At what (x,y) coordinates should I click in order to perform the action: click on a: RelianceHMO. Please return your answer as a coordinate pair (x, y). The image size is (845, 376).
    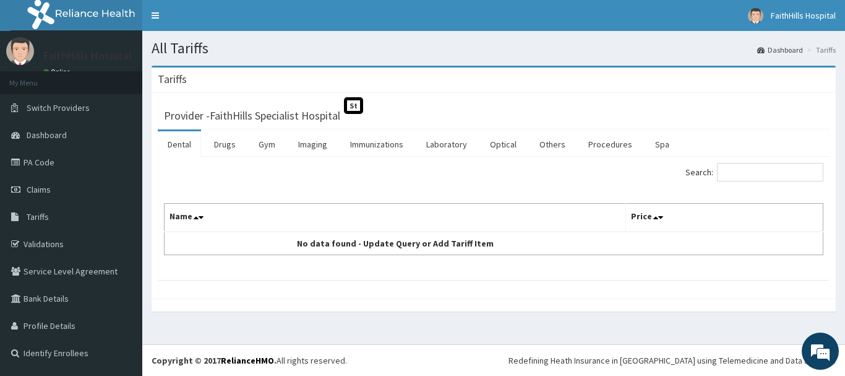
    Looking at the image, I should click on (248, 360).